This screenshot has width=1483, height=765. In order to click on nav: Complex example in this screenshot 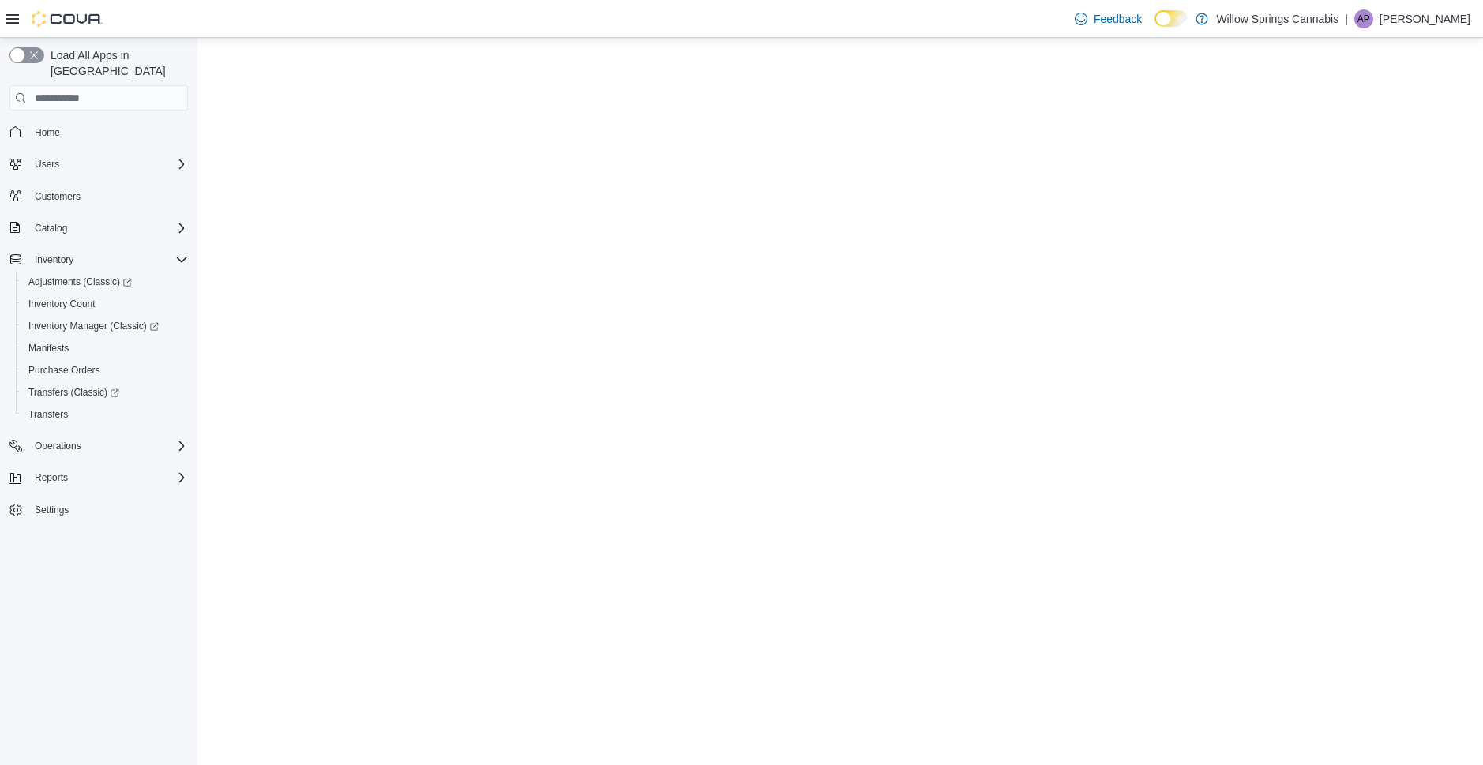, I will do `click(99, 338)`.